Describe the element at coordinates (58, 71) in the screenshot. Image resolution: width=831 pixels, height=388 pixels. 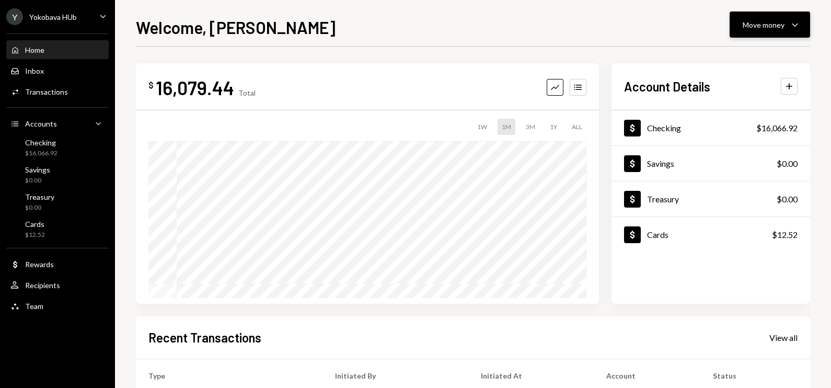
I see `a: Inbox` at that location.